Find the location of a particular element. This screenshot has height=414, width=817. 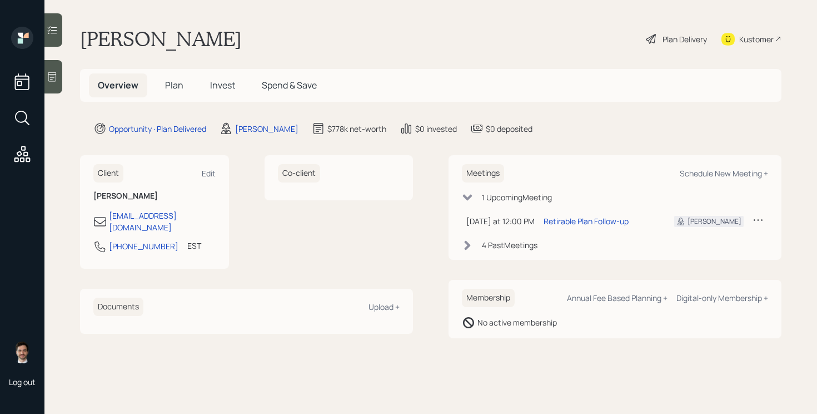

div: Retirable Plan Follow-up is located at coordinates (586, 221).